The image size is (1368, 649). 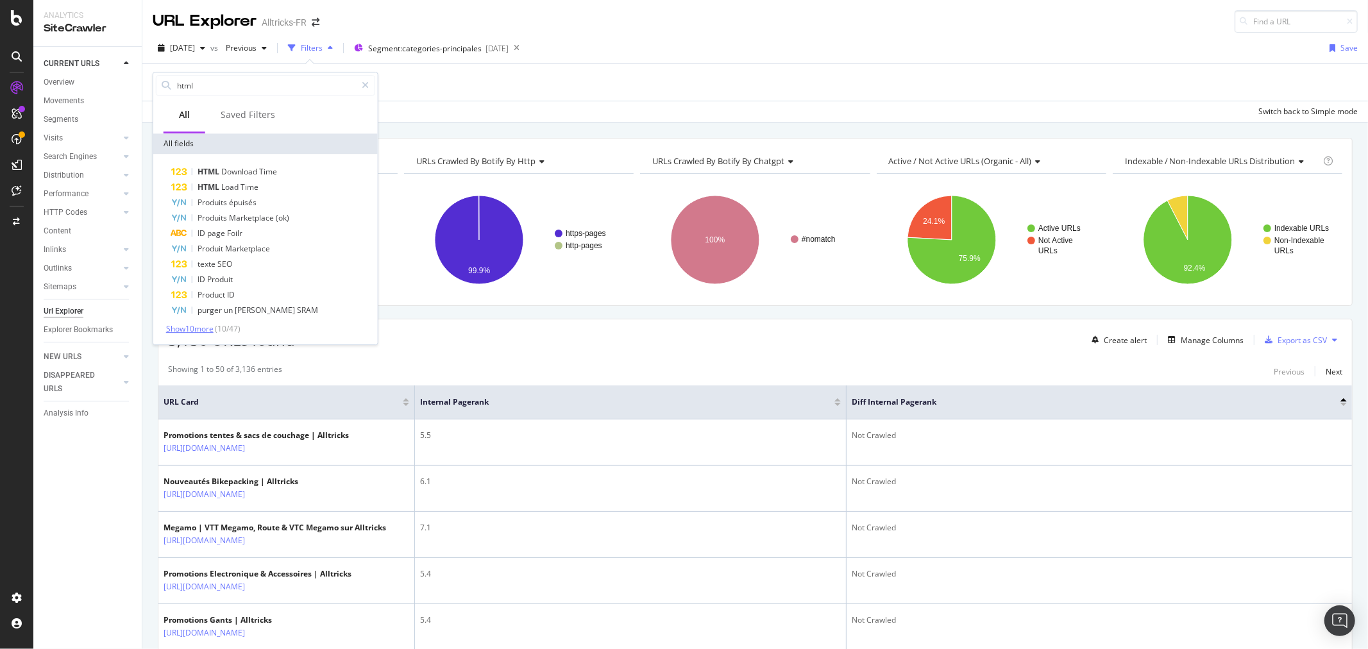 What do you see at coordinates (215, 47) in the screenshot?
I see `span: vs` at bounding box center [215, 47].